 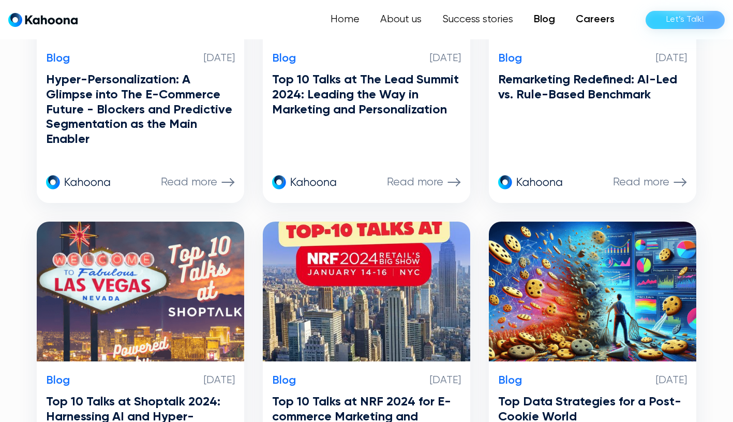 I want to click on a: Let’s Talk!, so click(x=685, y=20).